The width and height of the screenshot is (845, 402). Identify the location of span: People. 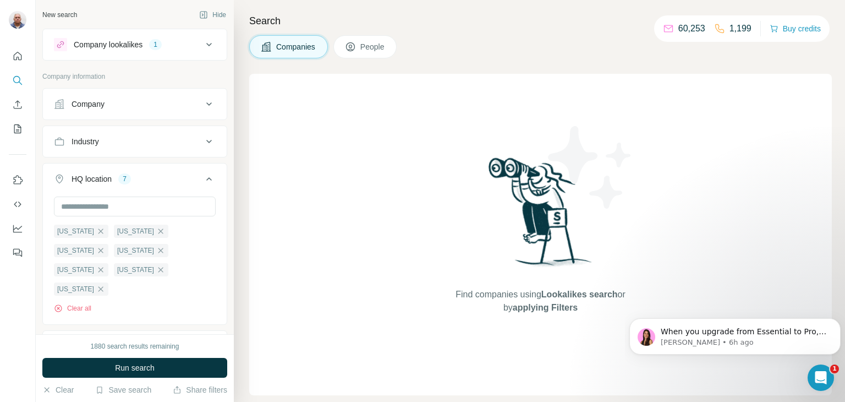
(373, 47).